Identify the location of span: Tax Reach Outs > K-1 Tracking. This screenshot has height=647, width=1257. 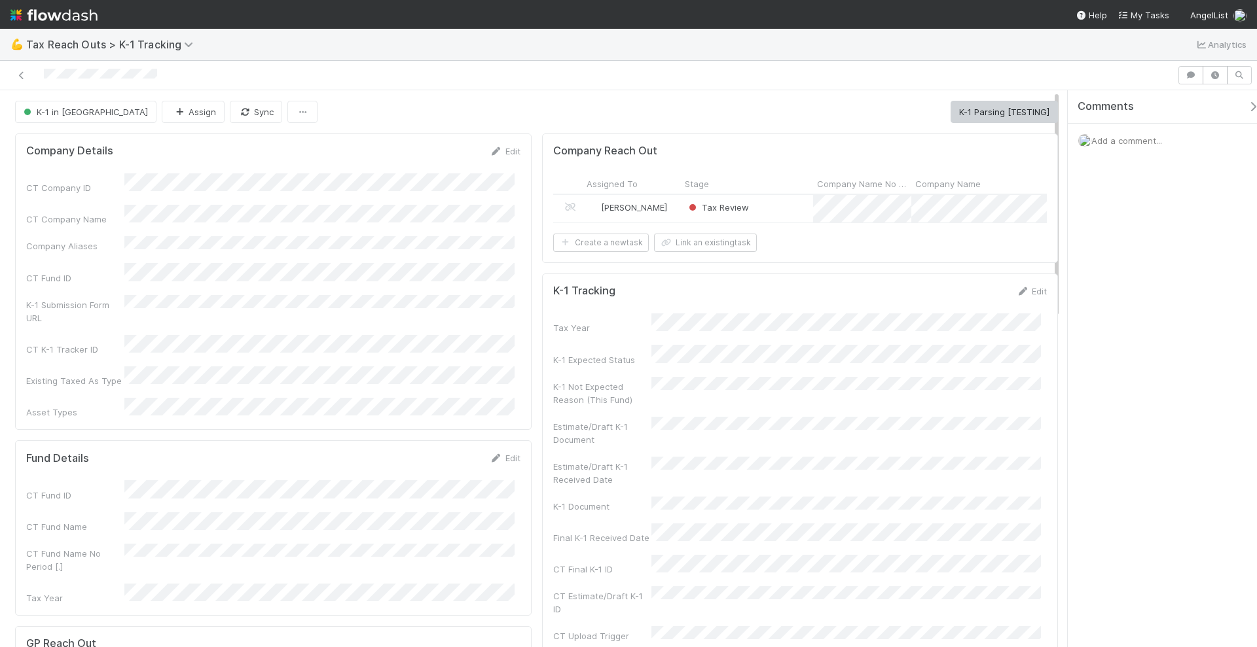
(113, 45).